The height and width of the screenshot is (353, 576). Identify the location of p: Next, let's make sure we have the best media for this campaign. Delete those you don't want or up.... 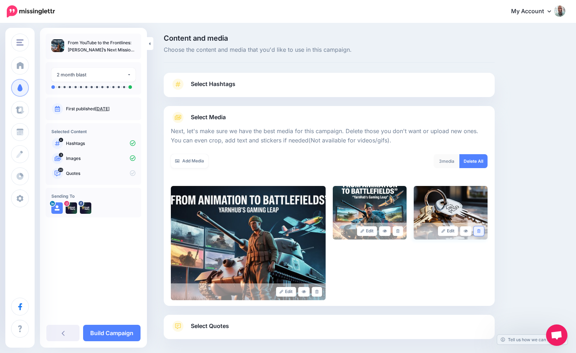
(329, 136).